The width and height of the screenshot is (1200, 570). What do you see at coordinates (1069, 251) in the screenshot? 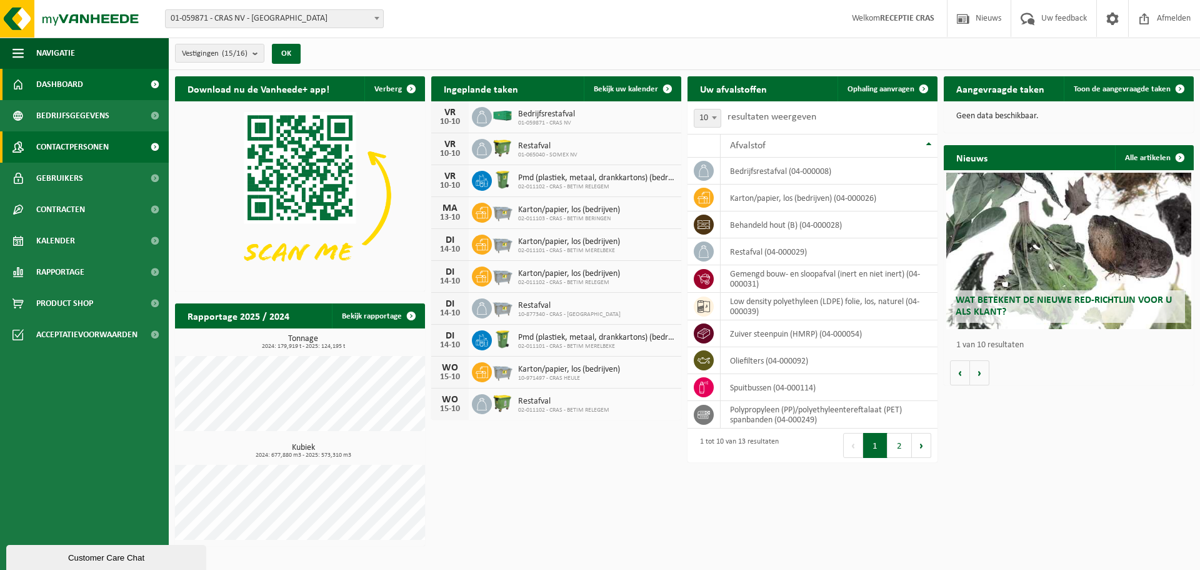
I see `a: Wat betekent de nieuwe RED-richtlijn voor u als klant?` at bounding box center [1069, 251].